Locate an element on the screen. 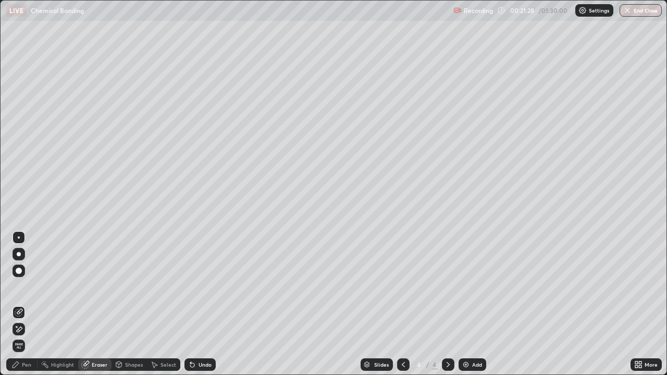 The image size is (667, 375). div: Highlight is located at coordinates (63, 365).